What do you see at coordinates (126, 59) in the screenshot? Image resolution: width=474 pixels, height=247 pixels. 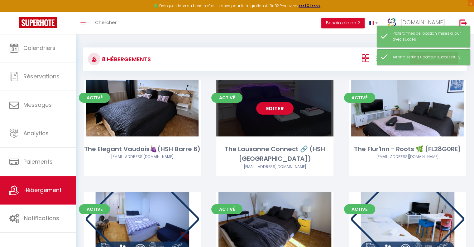 I see `h3: 8 Hébergements` at bounding box center [126, 59].